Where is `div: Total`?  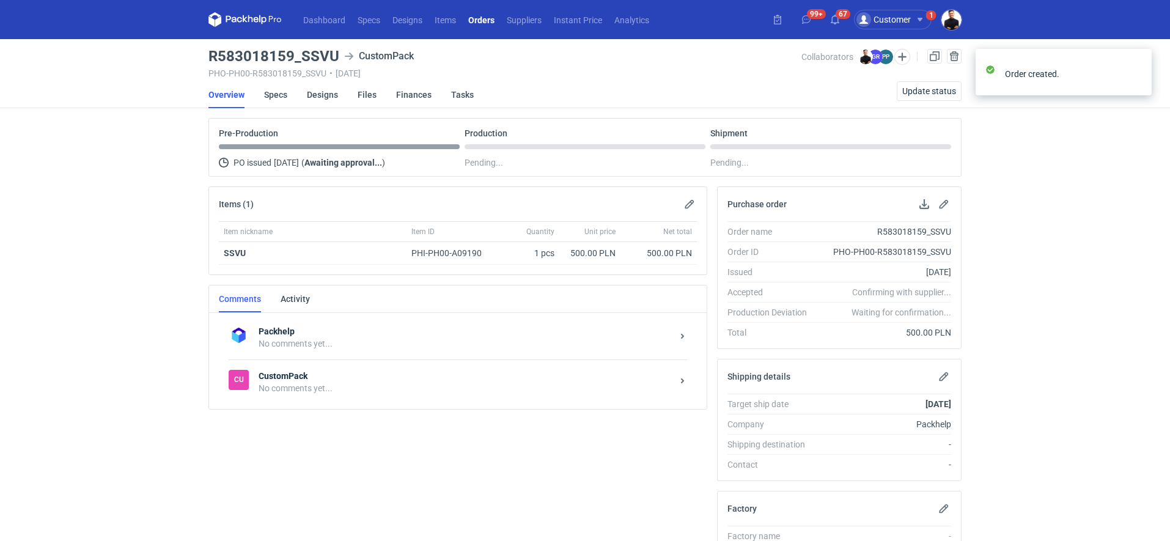
div: Total is located at coordinates (772, 332).